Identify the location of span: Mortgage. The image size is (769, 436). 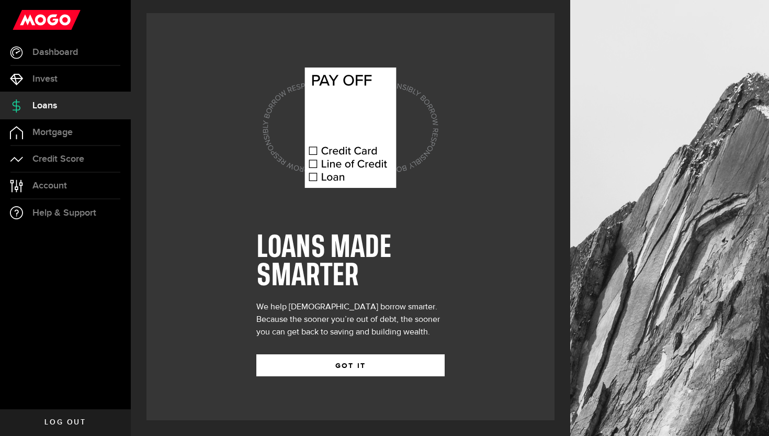
(52, 132).